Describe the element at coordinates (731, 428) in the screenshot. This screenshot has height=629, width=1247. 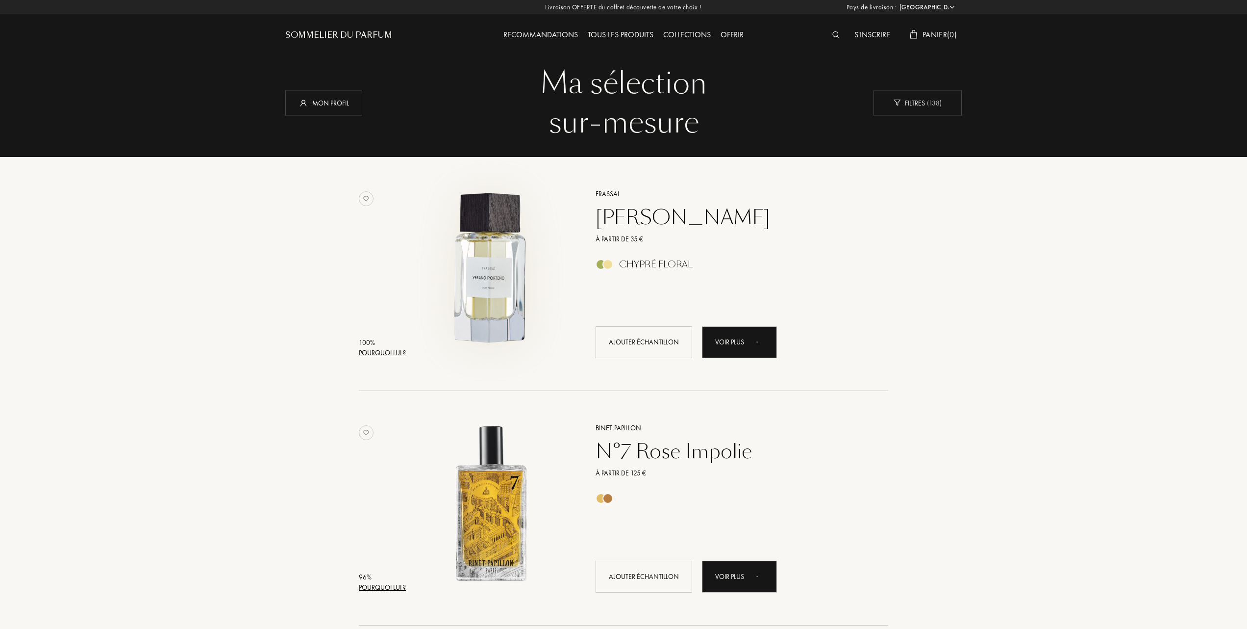
I see `div: Binet-Papillon` at that location.